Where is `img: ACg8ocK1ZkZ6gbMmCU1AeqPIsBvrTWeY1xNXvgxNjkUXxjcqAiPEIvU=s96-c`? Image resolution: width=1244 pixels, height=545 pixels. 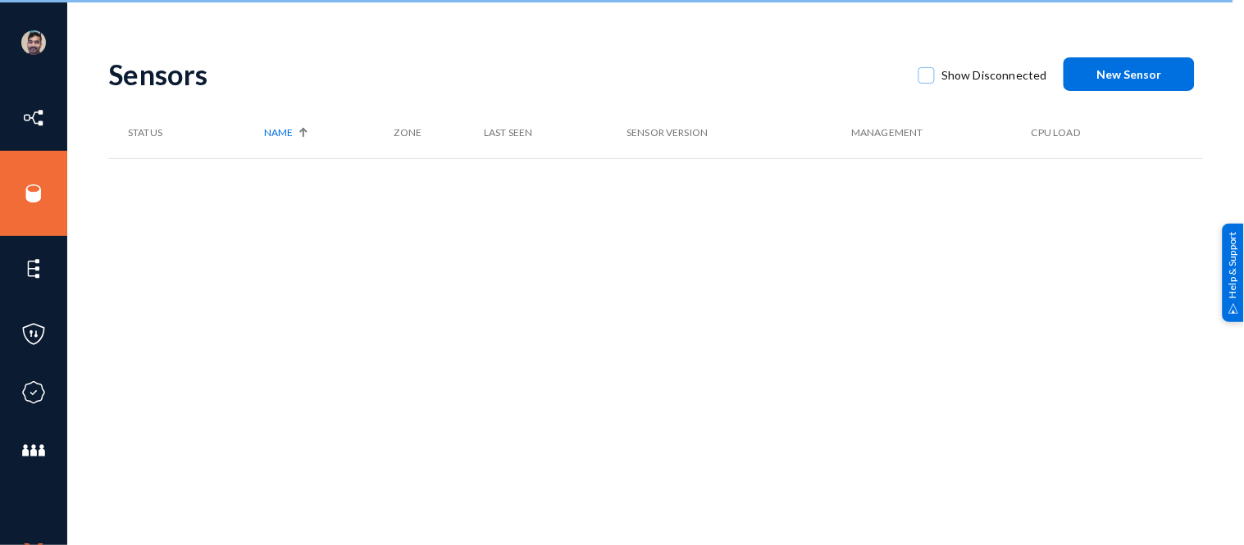 img: ACg8ocK1ZkZ6gbMmCU1AeqPIsBvrTWeY1xNXvgxNjkUXxjcqAiPEIvU=s96-c is located at coordinates (34, 43).